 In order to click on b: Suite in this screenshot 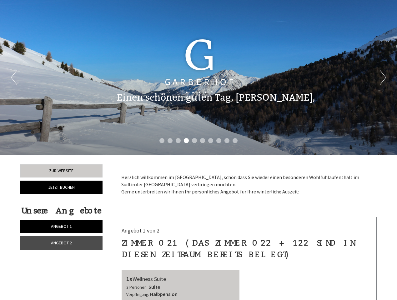, I will do `click(154, 287)`.